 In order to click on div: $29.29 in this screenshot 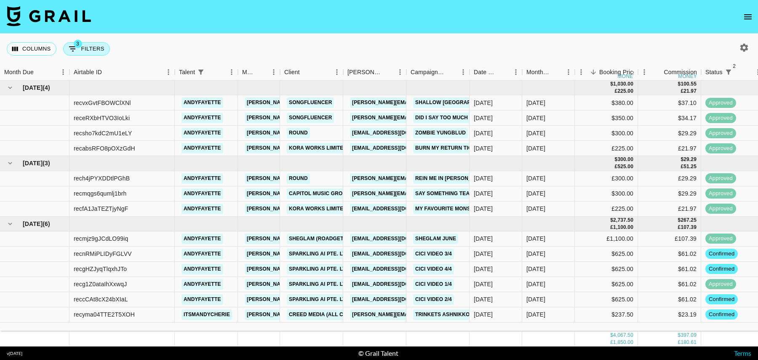, I will do `click(670, 133)`.